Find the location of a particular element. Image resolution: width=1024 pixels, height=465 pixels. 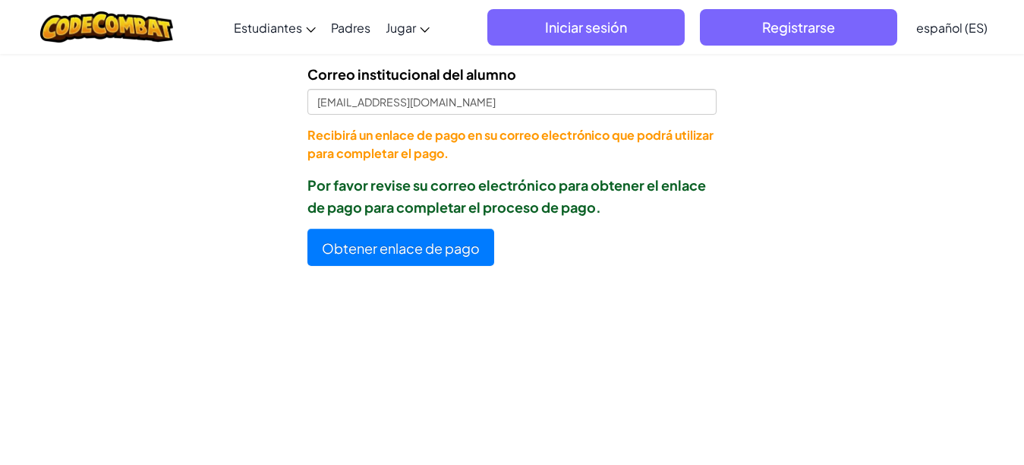

button: Iniciar sesión is located at coordinates (586, 27).